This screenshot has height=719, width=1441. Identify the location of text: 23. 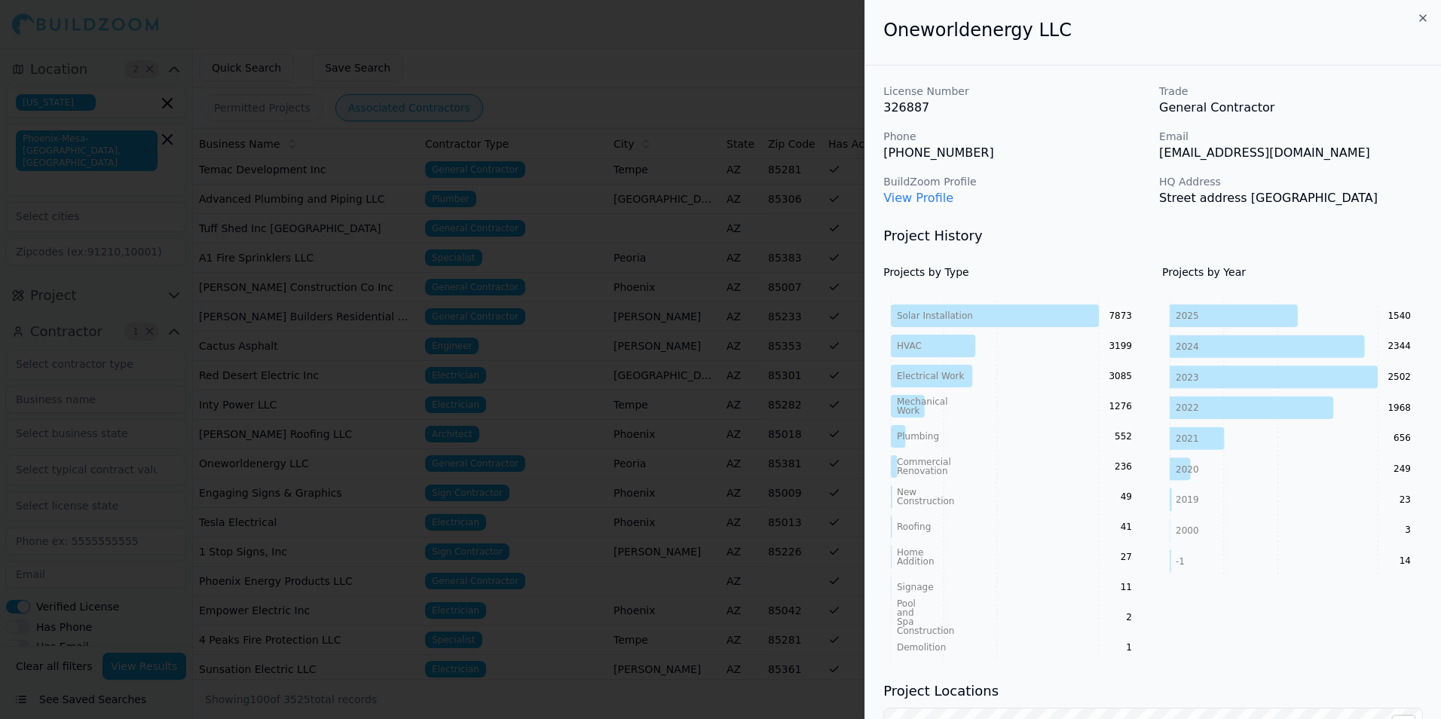
(1405, 500).